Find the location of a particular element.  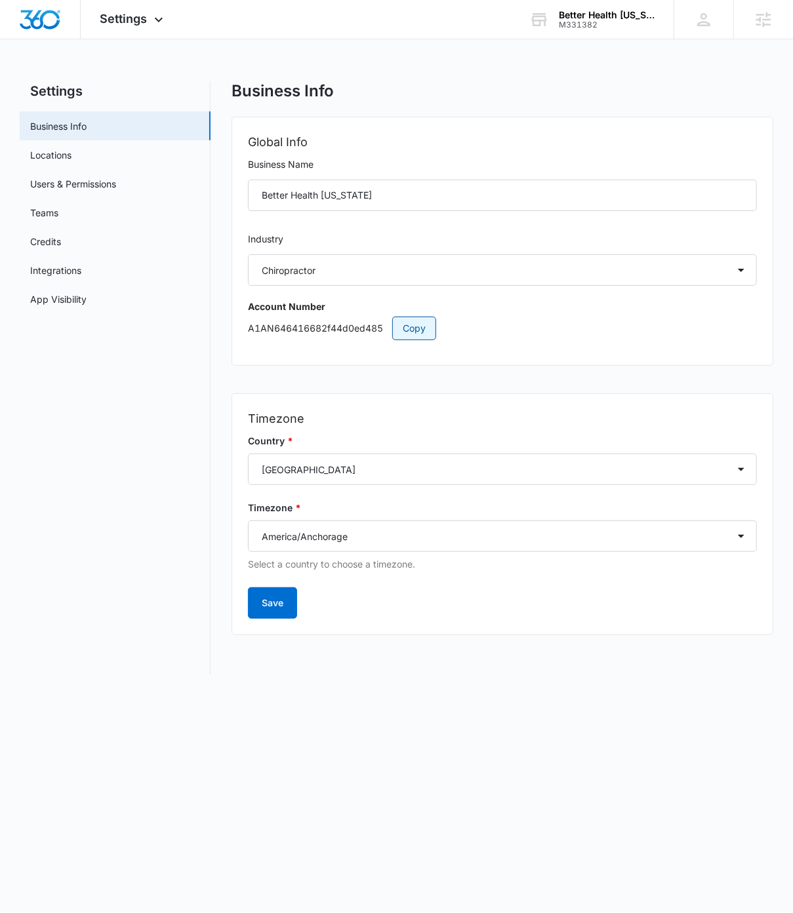

label: Timezone is located at coordinates (502, 508).